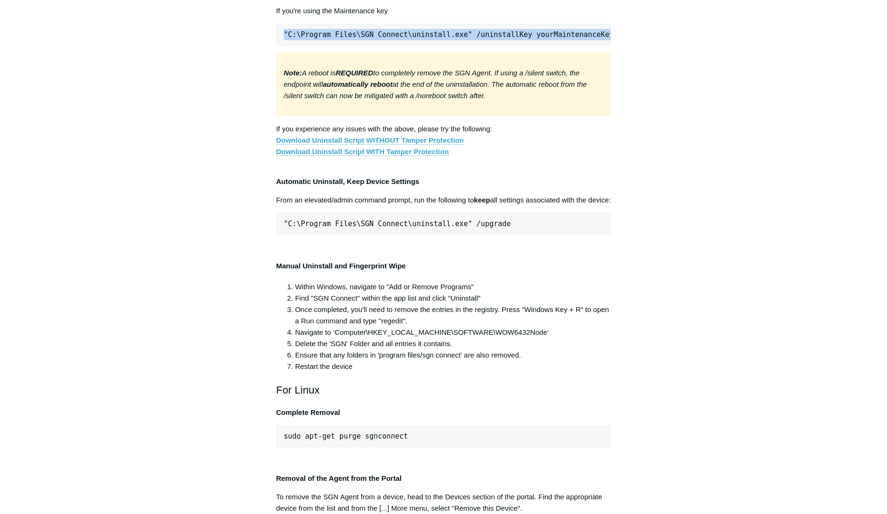  What do you see at coordinates (443, 200) in the screenshot?
I see `span: From an elevated/admin command prompt, run the following to all settings associated with the device:` at bounding box center [443, 200].